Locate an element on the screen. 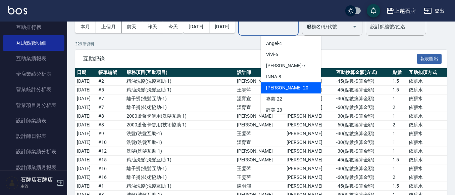  button: 今天 is located at coordinates (173, 27).